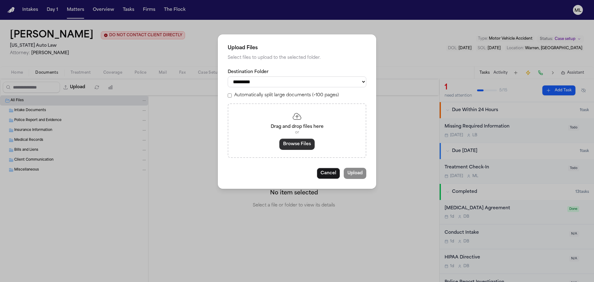 The image size is (594, 282). I want to click on h2: Upload Files, so click(297, 48).